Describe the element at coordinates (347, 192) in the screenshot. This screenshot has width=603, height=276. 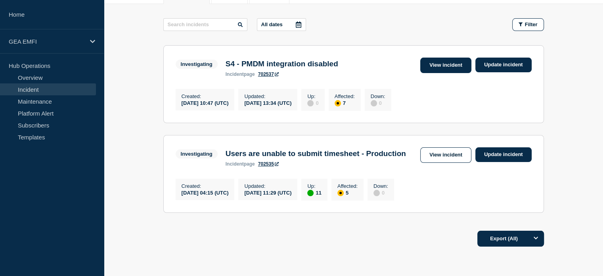
I see `div: 5` at that location.